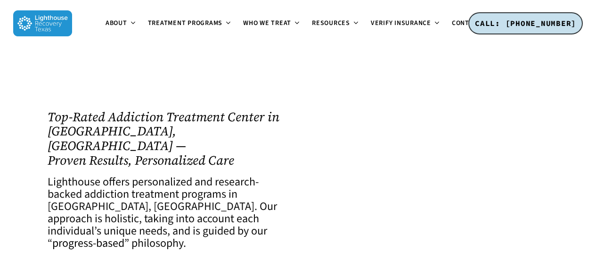  Describe the element at coordinates (267, 23) in the screenshot. I see `span: Who We Treat` at that location.